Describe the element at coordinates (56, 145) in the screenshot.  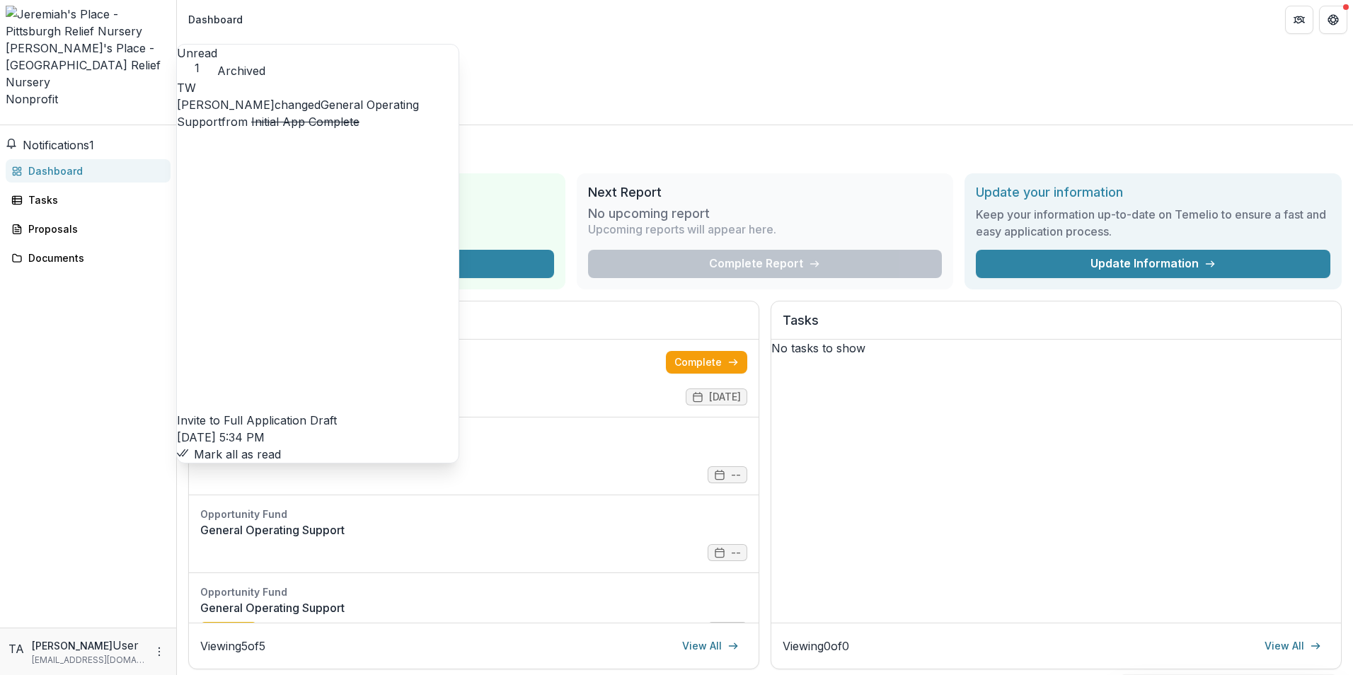
I see `span: Notifications` at that location.